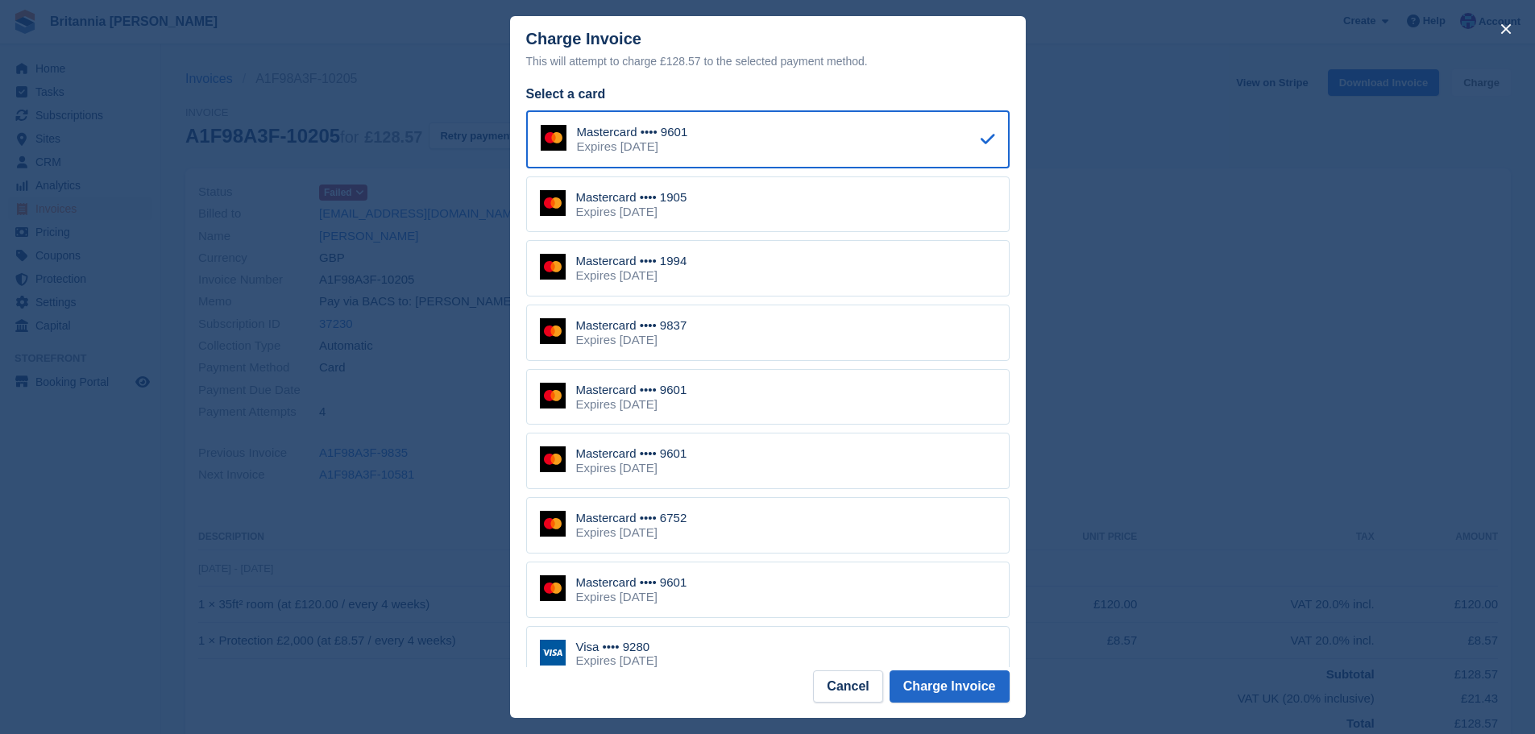 The width and height of the screenshot is (1535, 734). I want to click on div: Mastercard •••• 9837, so click(632, 326).